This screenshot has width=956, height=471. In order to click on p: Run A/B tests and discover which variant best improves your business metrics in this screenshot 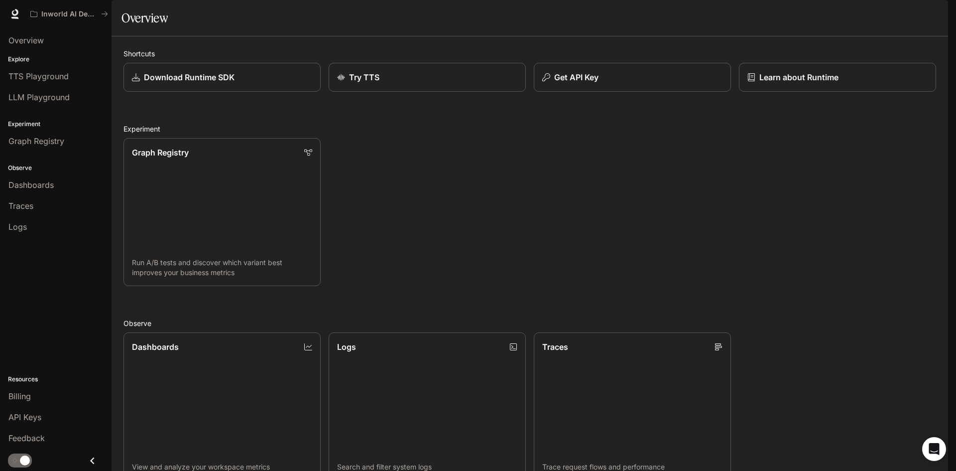, I will do `click(222, 267)`.